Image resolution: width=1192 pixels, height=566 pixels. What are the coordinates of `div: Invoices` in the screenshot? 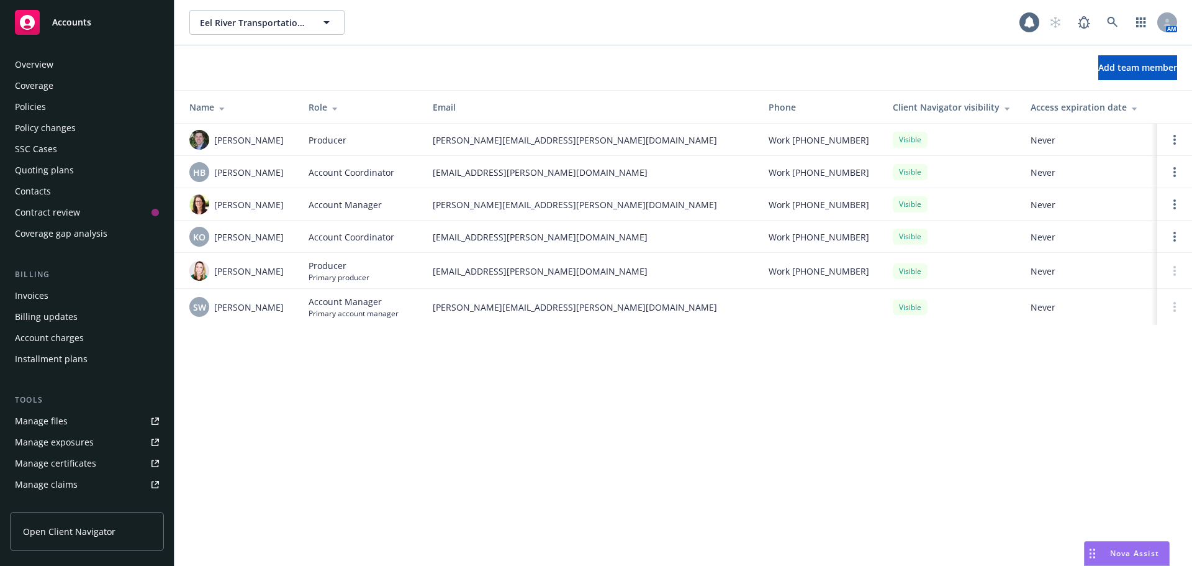 It's located at (32, 296).